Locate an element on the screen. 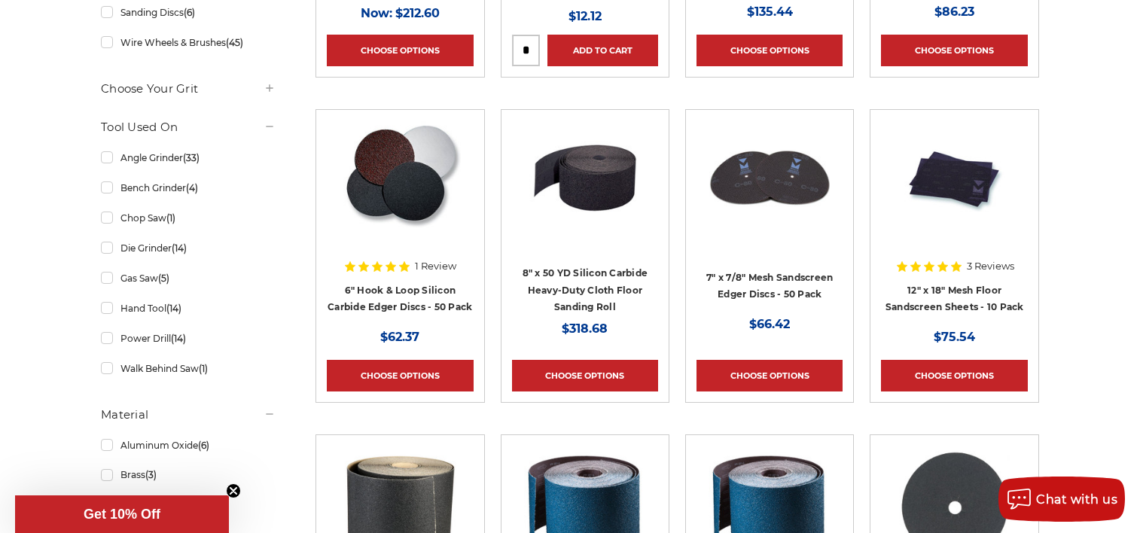 This screenshot has height=533, width=1140. a: 12" x 18" Floor Sanding Screens is located at coordinates (954, 194).